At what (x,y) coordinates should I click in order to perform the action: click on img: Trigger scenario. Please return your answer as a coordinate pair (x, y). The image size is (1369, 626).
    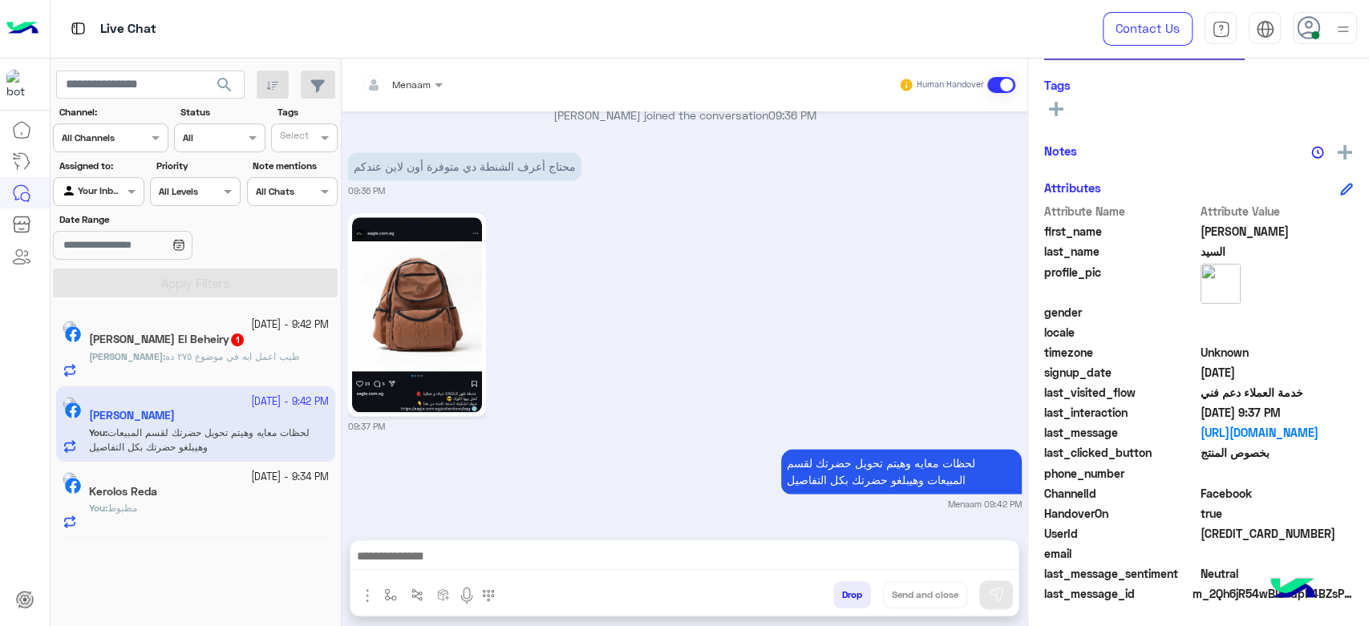
    Looking at the image, I should click on (417, 595).